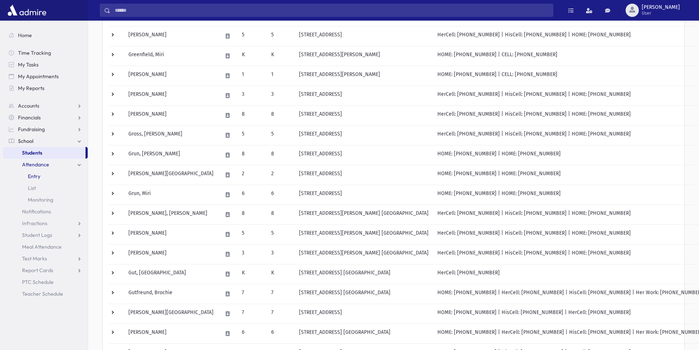  I want to click on span: User, so click(661, 13).